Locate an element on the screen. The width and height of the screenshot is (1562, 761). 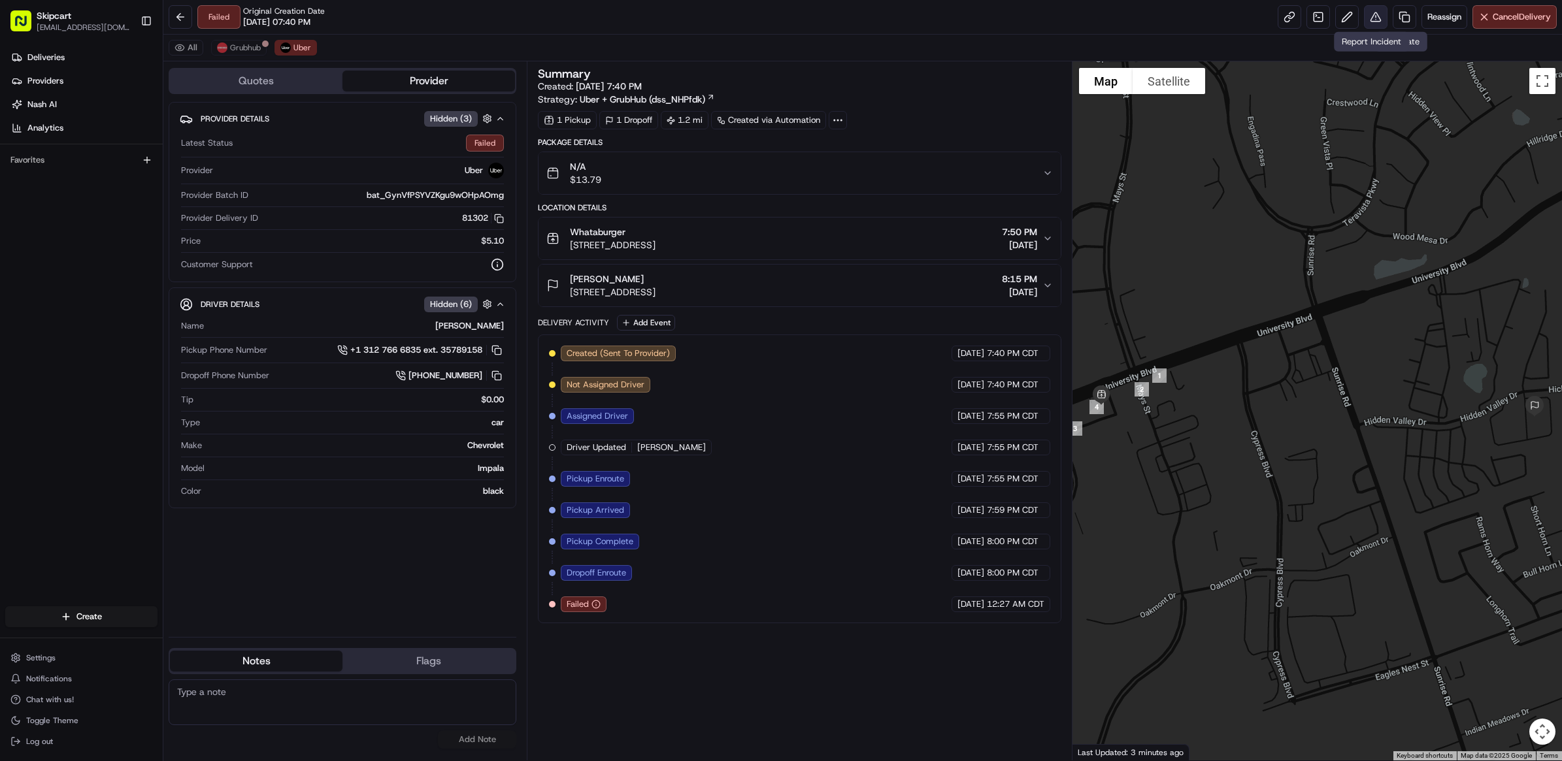
span: Hidden ( 3 ) is located at coordinates (451, 119).